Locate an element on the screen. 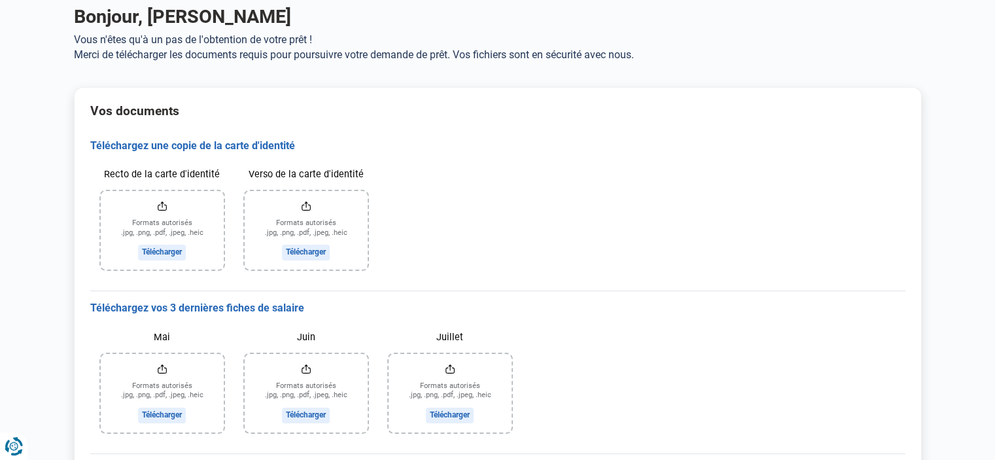 This screenshot has width=995, height=460. h2: Vos documents is located at coordinates (498, 111).